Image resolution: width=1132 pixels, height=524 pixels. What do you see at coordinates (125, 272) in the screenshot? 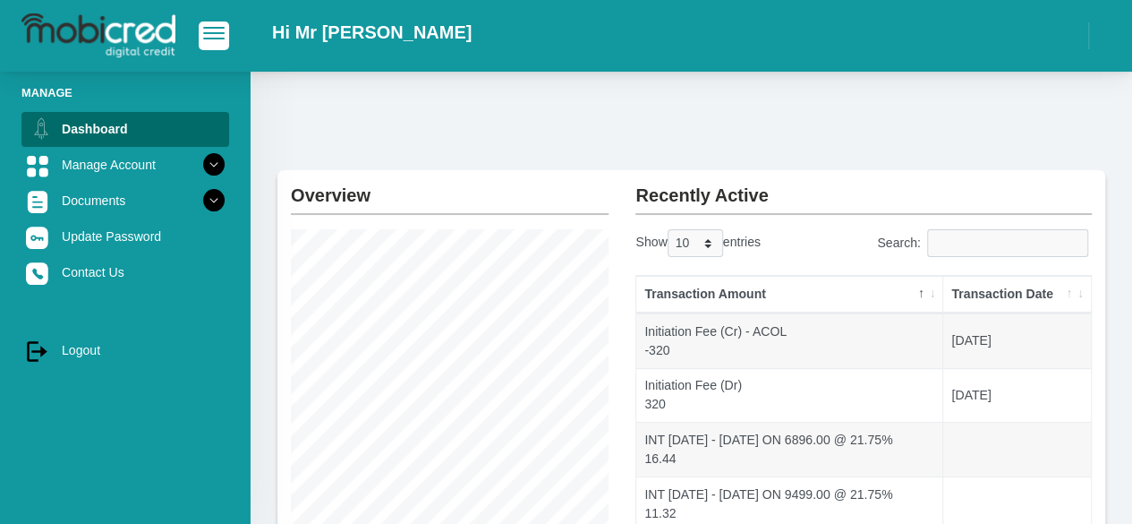
I see `a: Contact Us` at bounding box center [125, 272].